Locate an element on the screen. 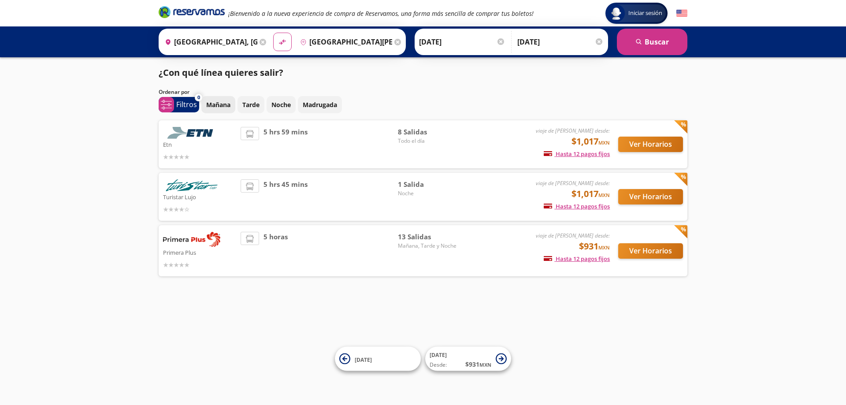 Image resolution: width=846 pixels, height=405 pixels. span: Iniciar sesión is located at coordinates (645, 13).